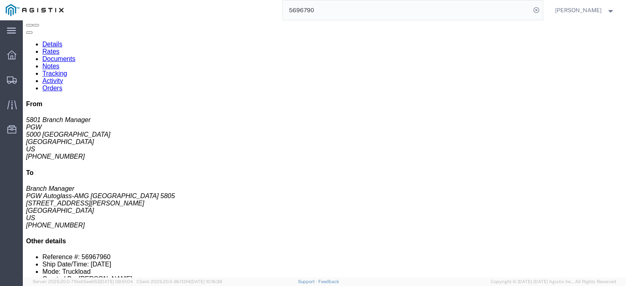  What do you see at coordinates (179, 282) in the screenshot?
I see `span: Client: 2025.20.0-8b113f4` at bounding box center [179, 282].